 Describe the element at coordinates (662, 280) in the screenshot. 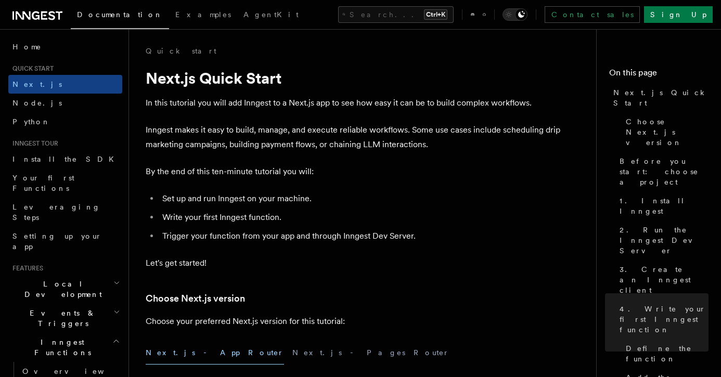

I see `a: 3. Create an Inngest client` at that location.